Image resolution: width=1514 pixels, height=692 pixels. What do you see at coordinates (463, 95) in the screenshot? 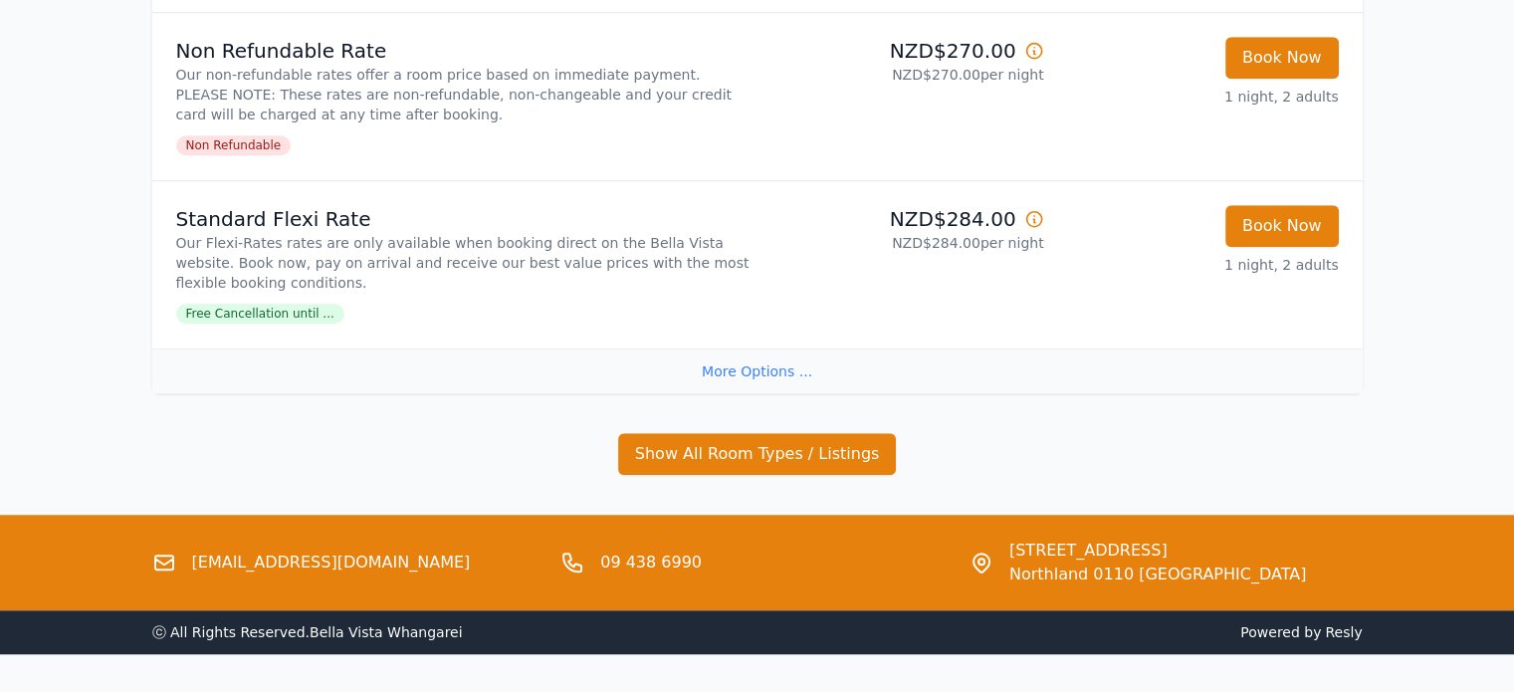
I see `p: Our non-refundable rates offer a room price based on immediate payment. PLEASE NOTE: These rates ...` at bounding box center [463, 95].